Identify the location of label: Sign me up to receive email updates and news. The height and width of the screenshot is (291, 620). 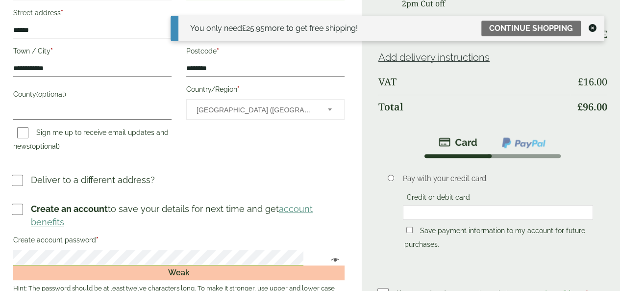
(91, 141).